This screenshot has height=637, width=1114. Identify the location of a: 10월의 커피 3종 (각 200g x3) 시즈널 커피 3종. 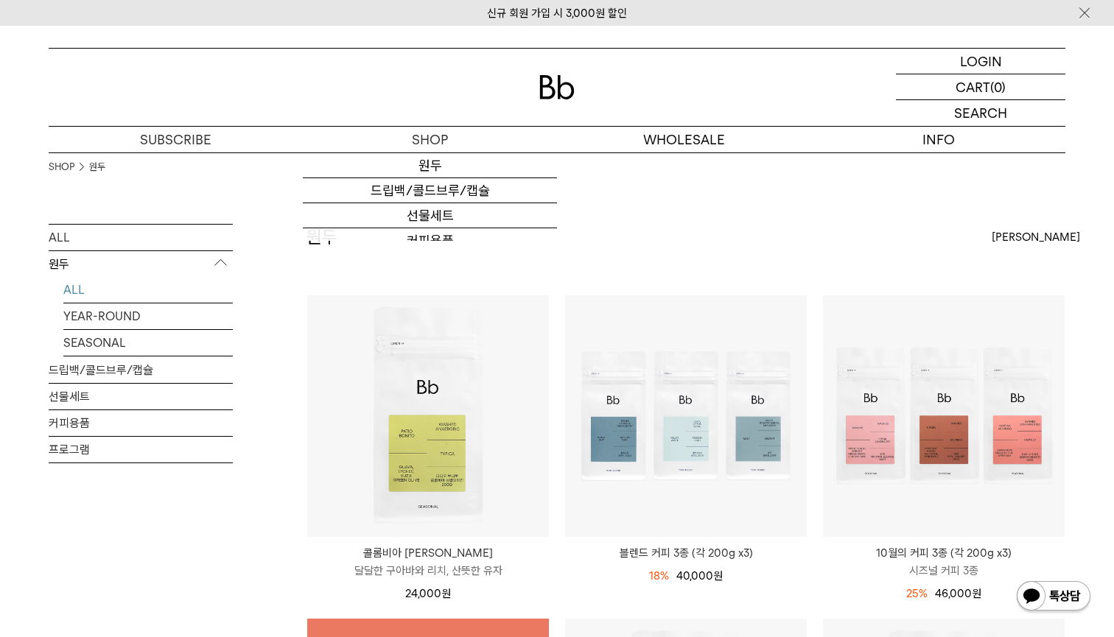
(944, 562).